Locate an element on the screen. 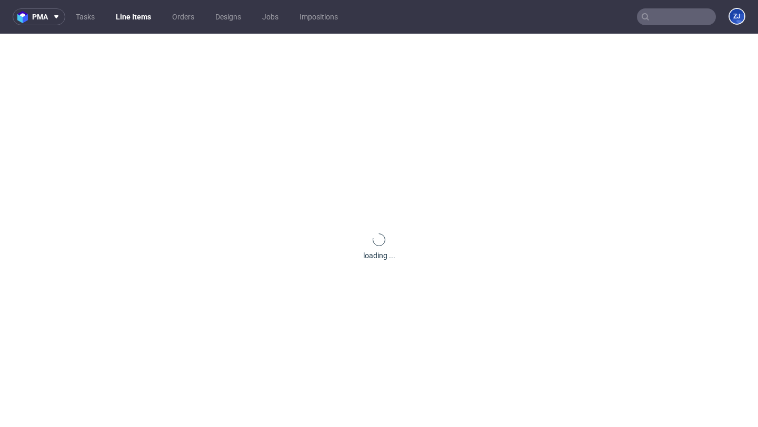  div: loading ... is located at coordinates (379, 256).